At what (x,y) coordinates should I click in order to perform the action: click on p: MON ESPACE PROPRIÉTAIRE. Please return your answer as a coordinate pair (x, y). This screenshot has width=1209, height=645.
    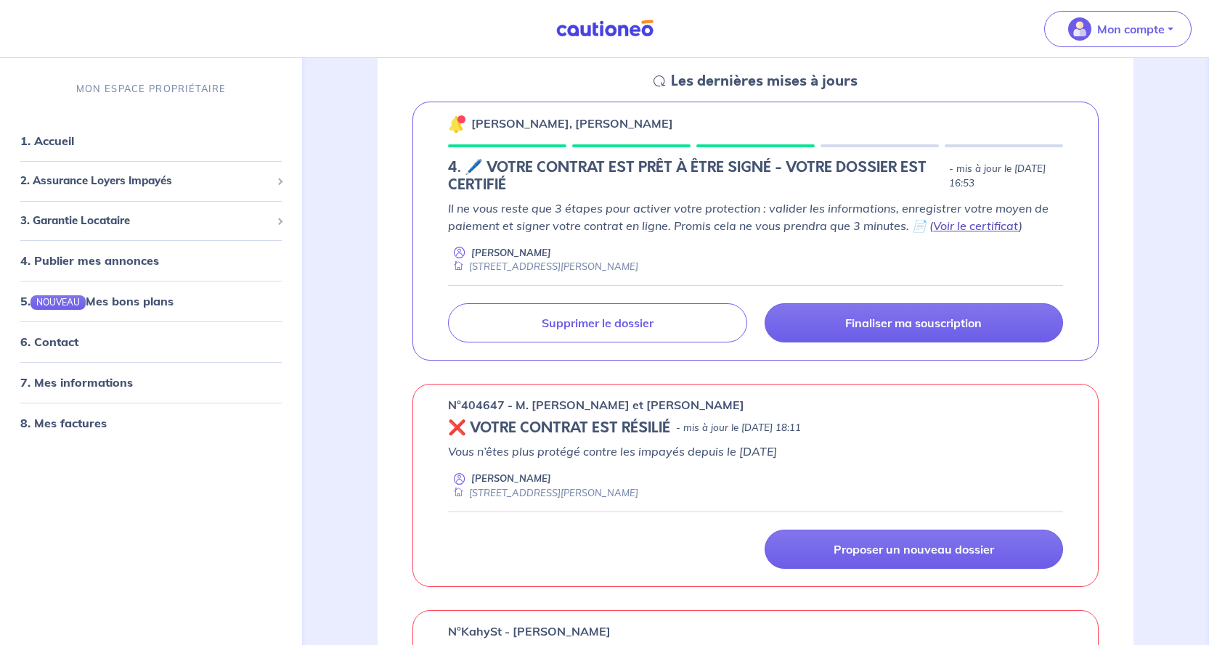
    Looking at the image, I should click on (151, 89).